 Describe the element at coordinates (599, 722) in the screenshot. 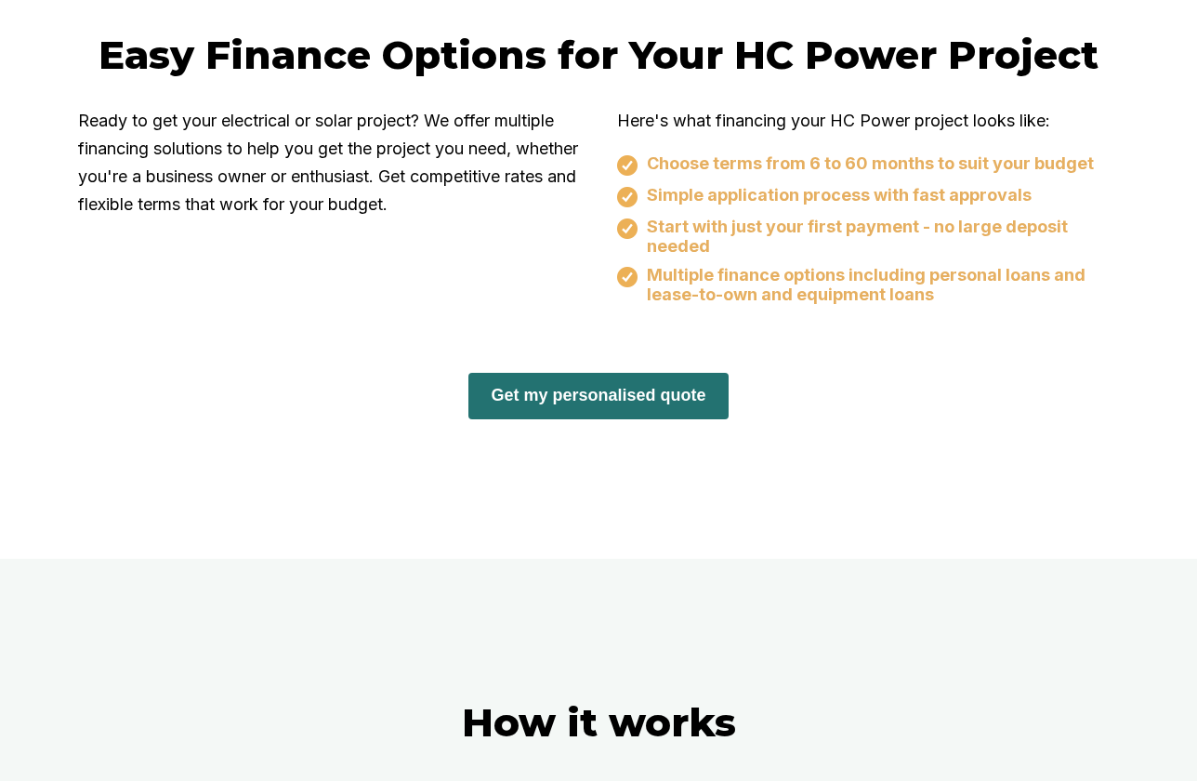

I see `h2: How it works` at that location.